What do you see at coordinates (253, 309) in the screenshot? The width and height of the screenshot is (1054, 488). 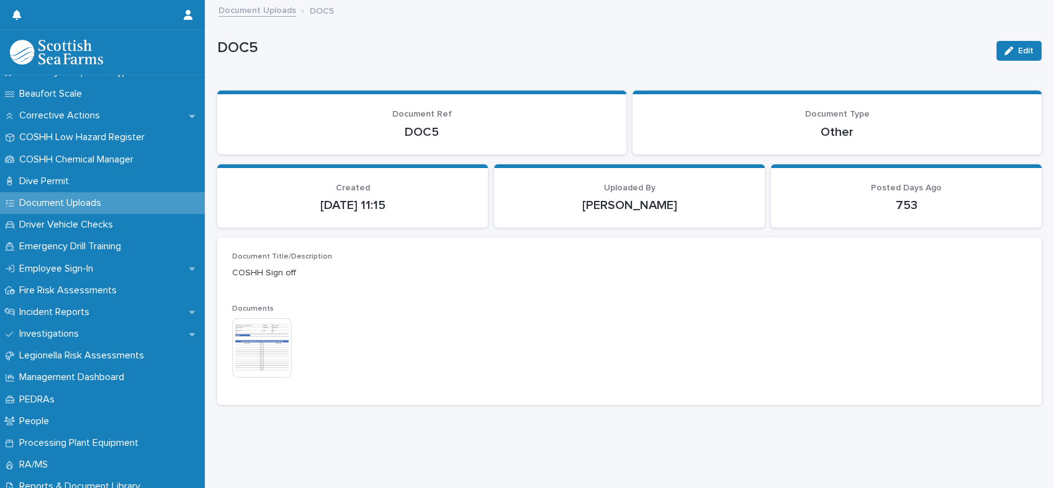 I see `span: Documents` at bounding box center [253, 309].